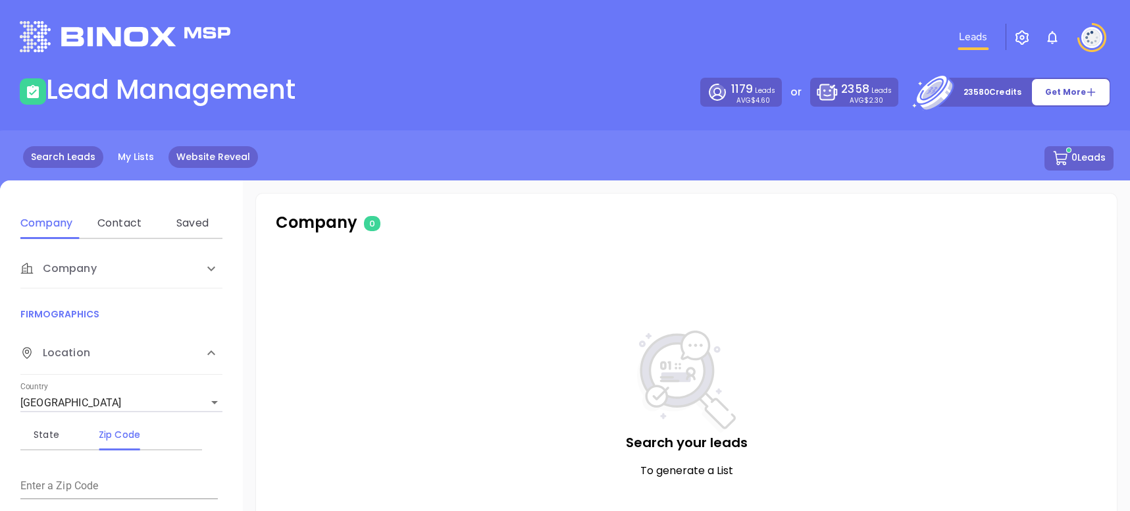 This screenshot has width=1130, height=511. What do you see at coordinates (192, 223) in the screenshot?
I see `div: Saved` at bounding box center [192, 223].